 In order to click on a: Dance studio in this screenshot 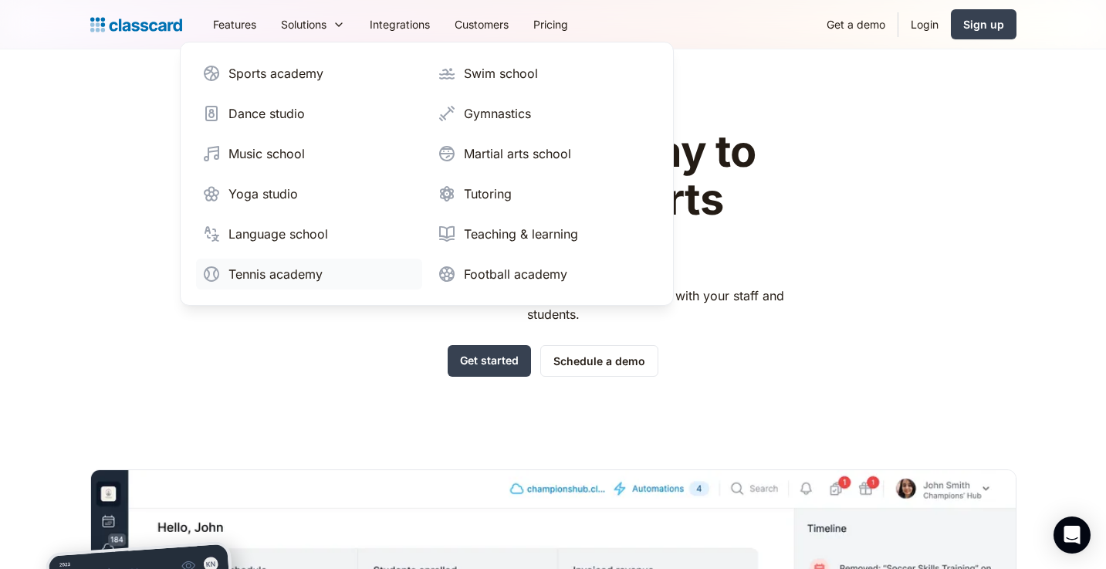, I will do `click(309, 113)`.